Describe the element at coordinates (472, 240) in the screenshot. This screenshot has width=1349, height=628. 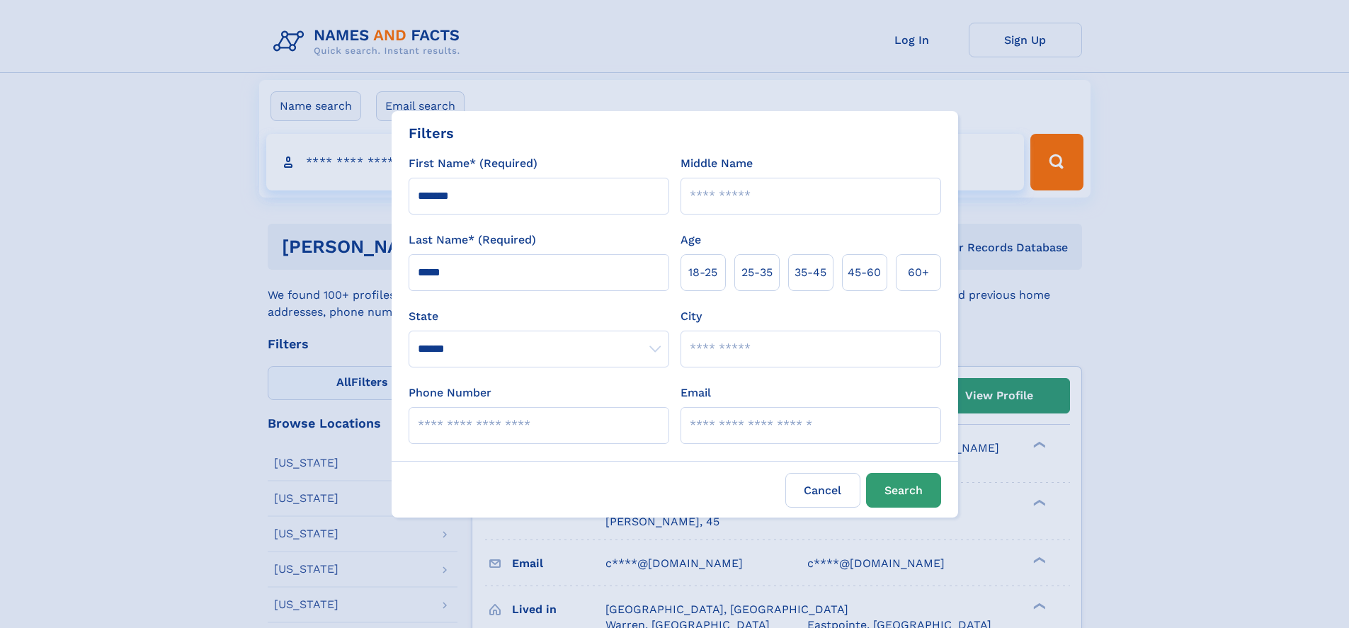
I see `label: Last Name* (Required)` at that location.